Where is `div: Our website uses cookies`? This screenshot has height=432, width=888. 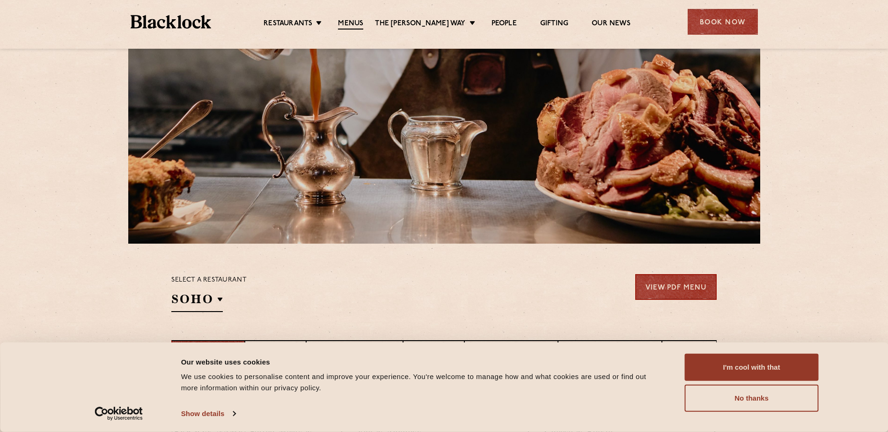
div: Our website uses cookies is located at coordinates (422, 361).